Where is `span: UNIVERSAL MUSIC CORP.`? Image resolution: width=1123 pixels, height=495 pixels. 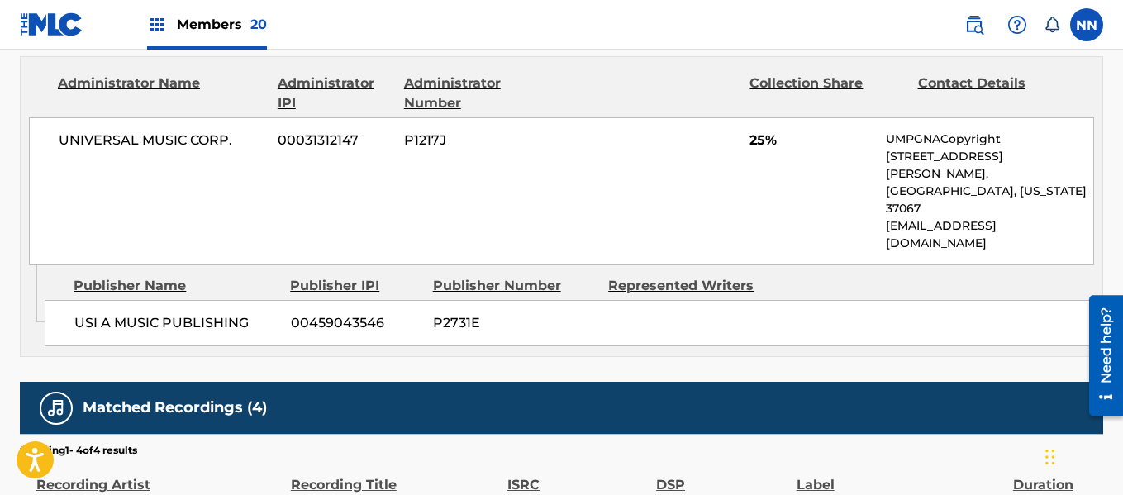 span: UNIVERSAL MUSIC CORP. is located at coordinates (162, 140).